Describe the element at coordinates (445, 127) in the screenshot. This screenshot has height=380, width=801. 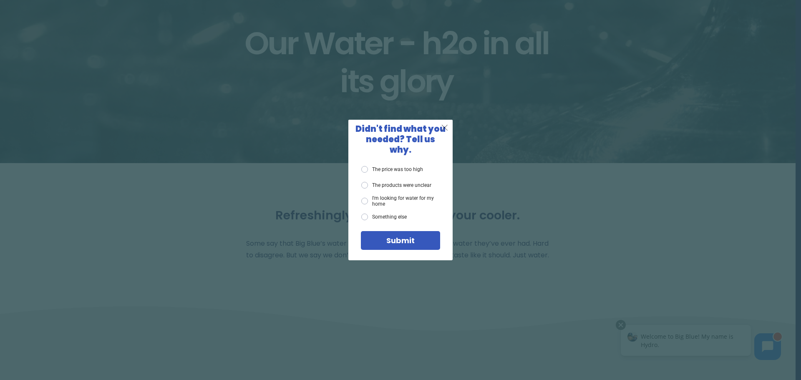
I see `span: X` at that location.